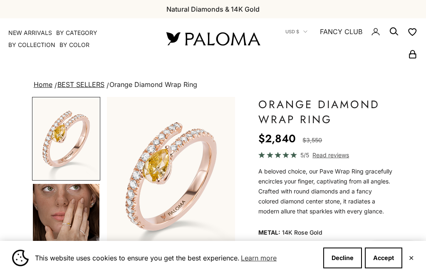  Describe the element at coordinates (305, 155) in the screenshot. I see `span: 5/5` at that location.